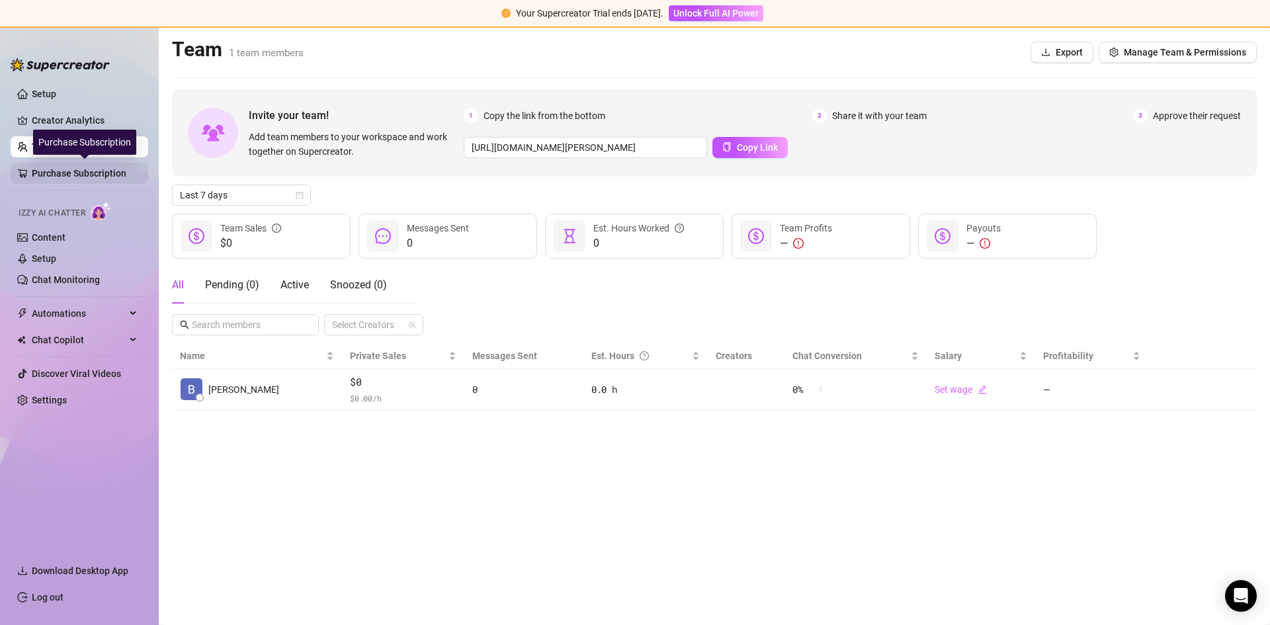 This screenshot has width=1270, height=625. Describe the element at coordinates (1141, 116) in the screenshot. I see `span: 3` at that location.